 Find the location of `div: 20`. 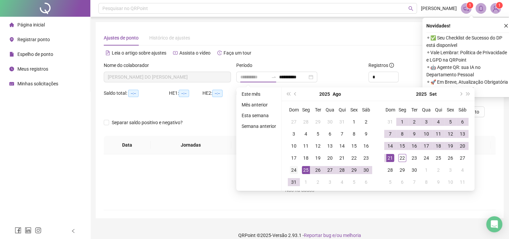

div: 20 is located at coordinates (463, 146).